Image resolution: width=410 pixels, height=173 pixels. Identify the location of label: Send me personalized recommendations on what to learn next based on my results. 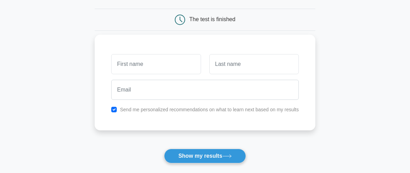
(210, 109).